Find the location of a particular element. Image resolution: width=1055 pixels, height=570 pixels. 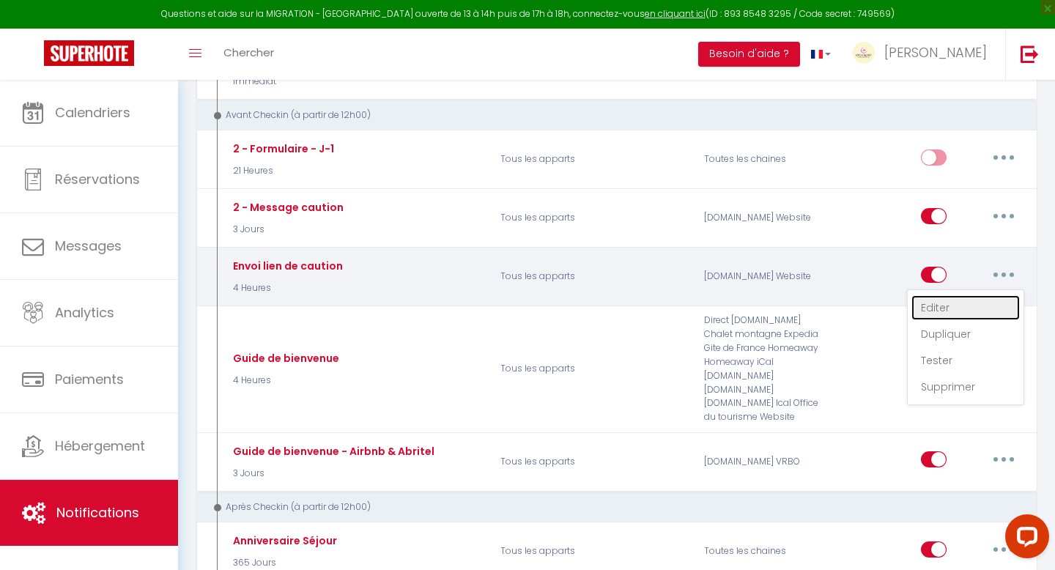

button: Besoin d'aide ? is located at coordinates (749, 54).